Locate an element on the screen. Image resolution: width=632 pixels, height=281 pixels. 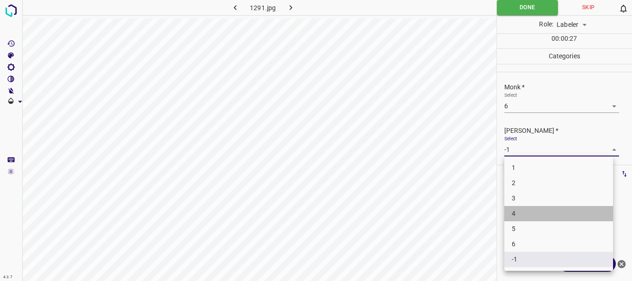
li: 6 is located at coordinates (559, 244).